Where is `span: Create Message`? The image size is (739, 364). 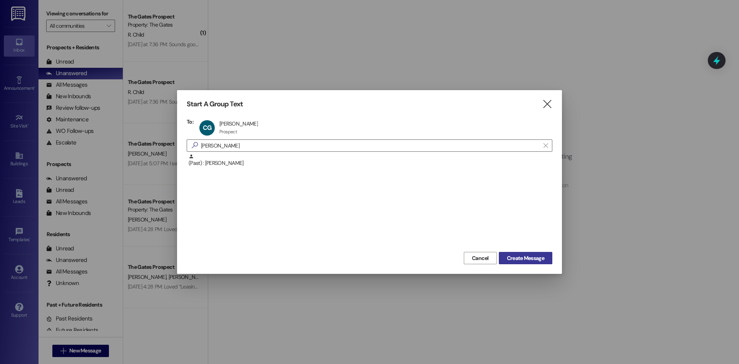 span: Create Message is located at coordinates (526, 258).